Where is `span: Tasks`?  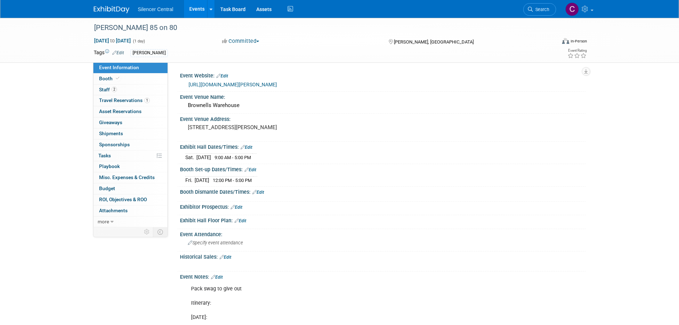
span: Tasks is located at coordinates (104, 155).